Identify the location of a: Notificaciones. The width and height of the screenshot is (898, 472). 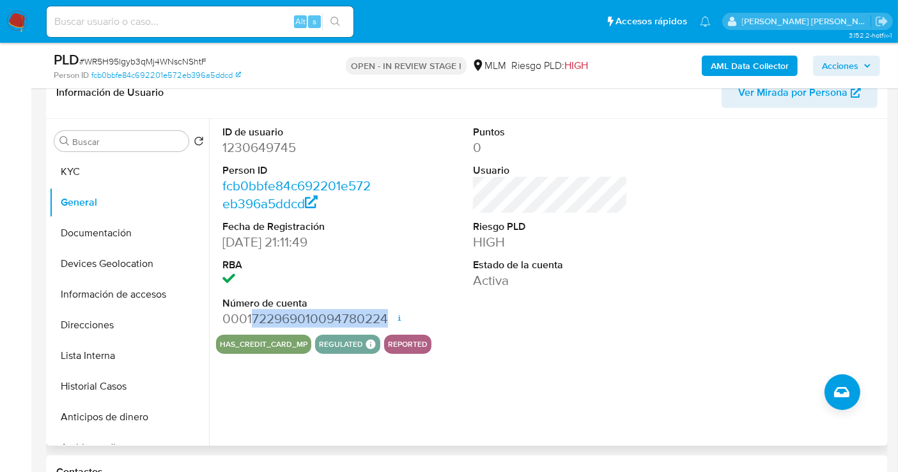
(705, 21).